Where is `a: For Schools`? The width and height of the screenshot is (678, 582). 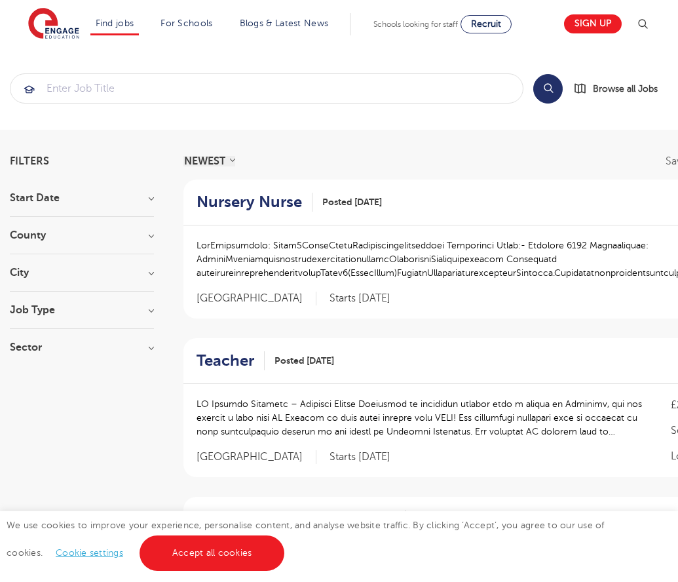 a: For Schools is located at coordinates (186, 23).